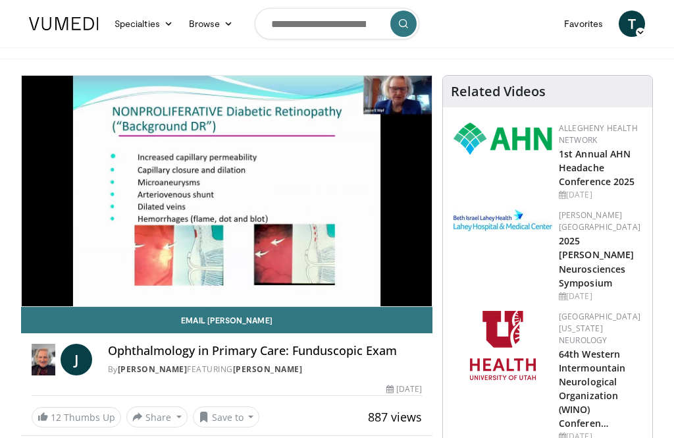 The width and height of the screenshot is (674, 438). What do you see at coordinates (76, 359) in the screenshot?
I see `a: J` at bounding box center [76, 359].